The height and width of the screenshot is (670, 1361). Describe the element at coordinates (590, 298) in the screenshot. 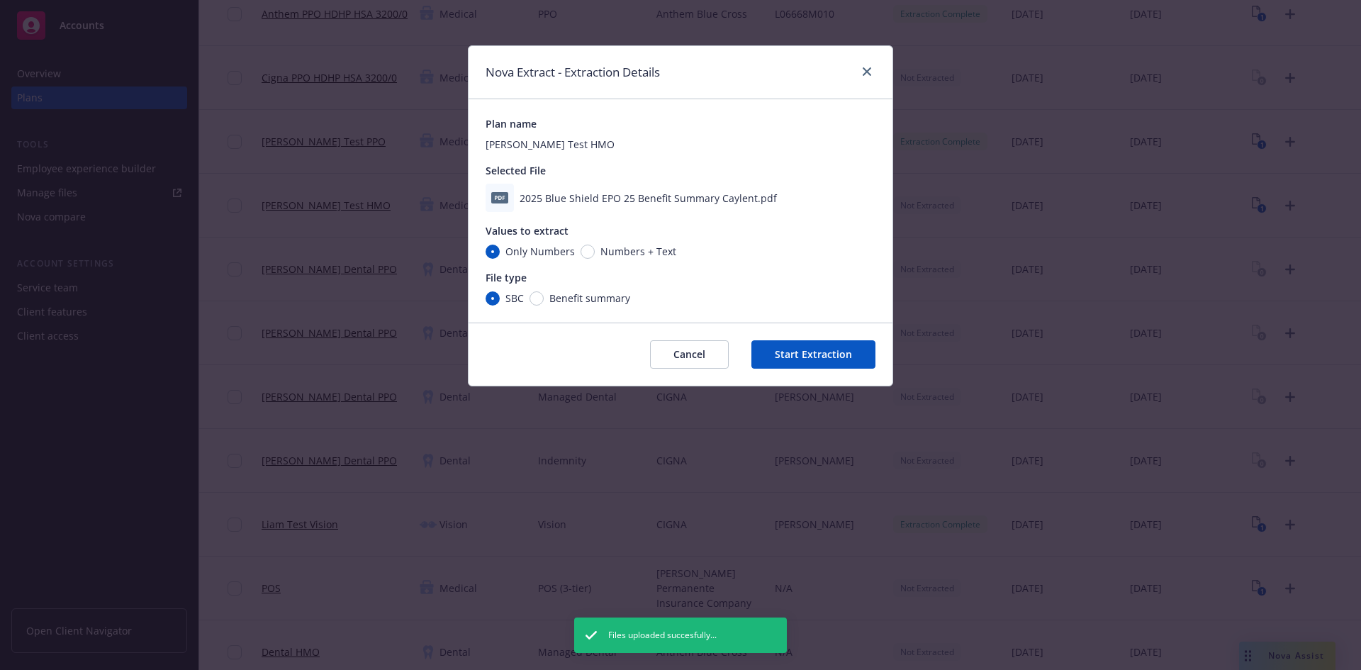

I see `span: Benefit summary` at that location.